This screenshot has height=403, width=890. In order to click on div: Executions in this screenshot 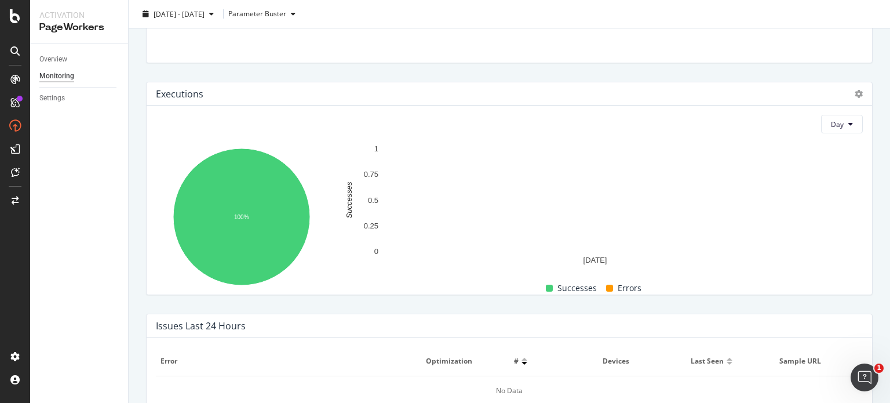, I will do `click(180, 94)`.